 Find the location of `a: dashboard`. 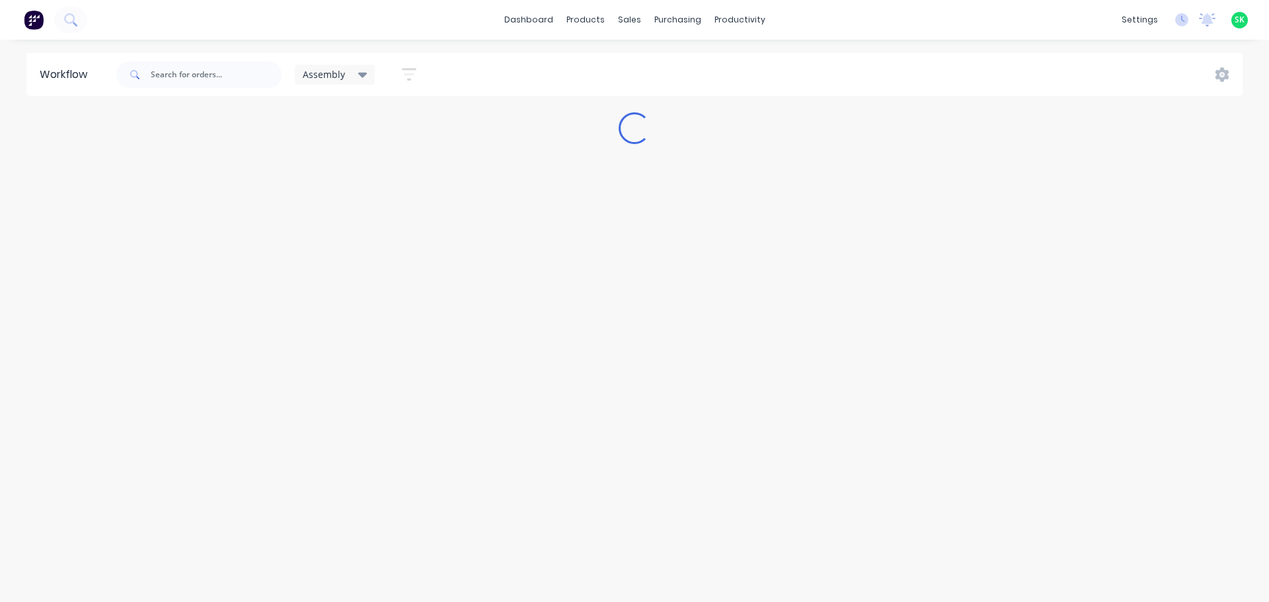

a: dashboard is located at coordinates (529, 20).